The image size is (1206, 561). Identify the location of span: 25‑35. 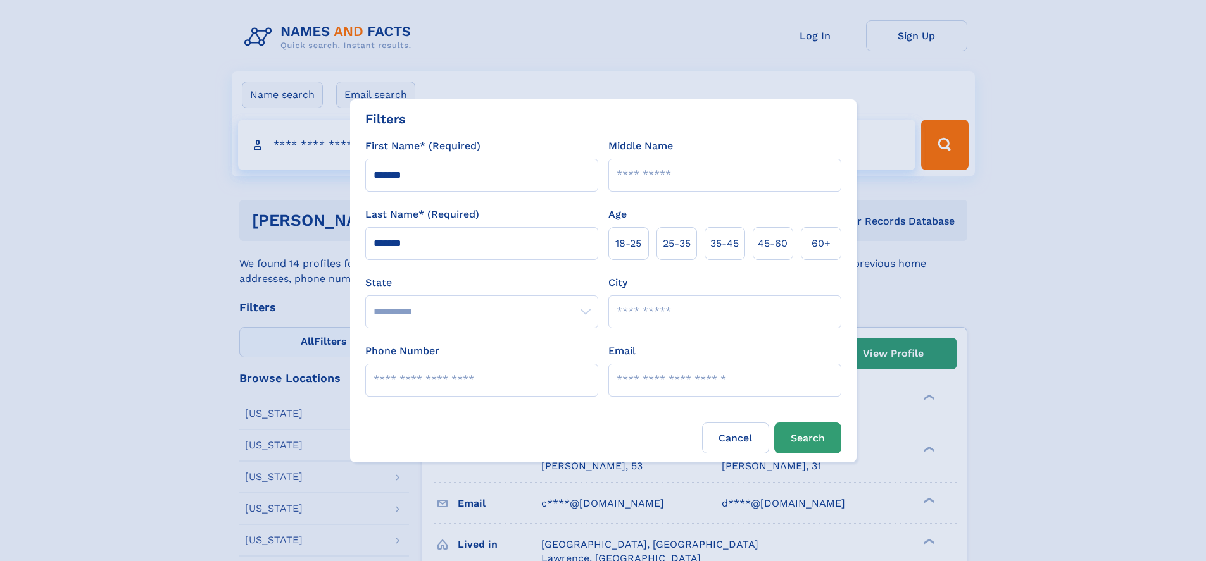
(677, 244).